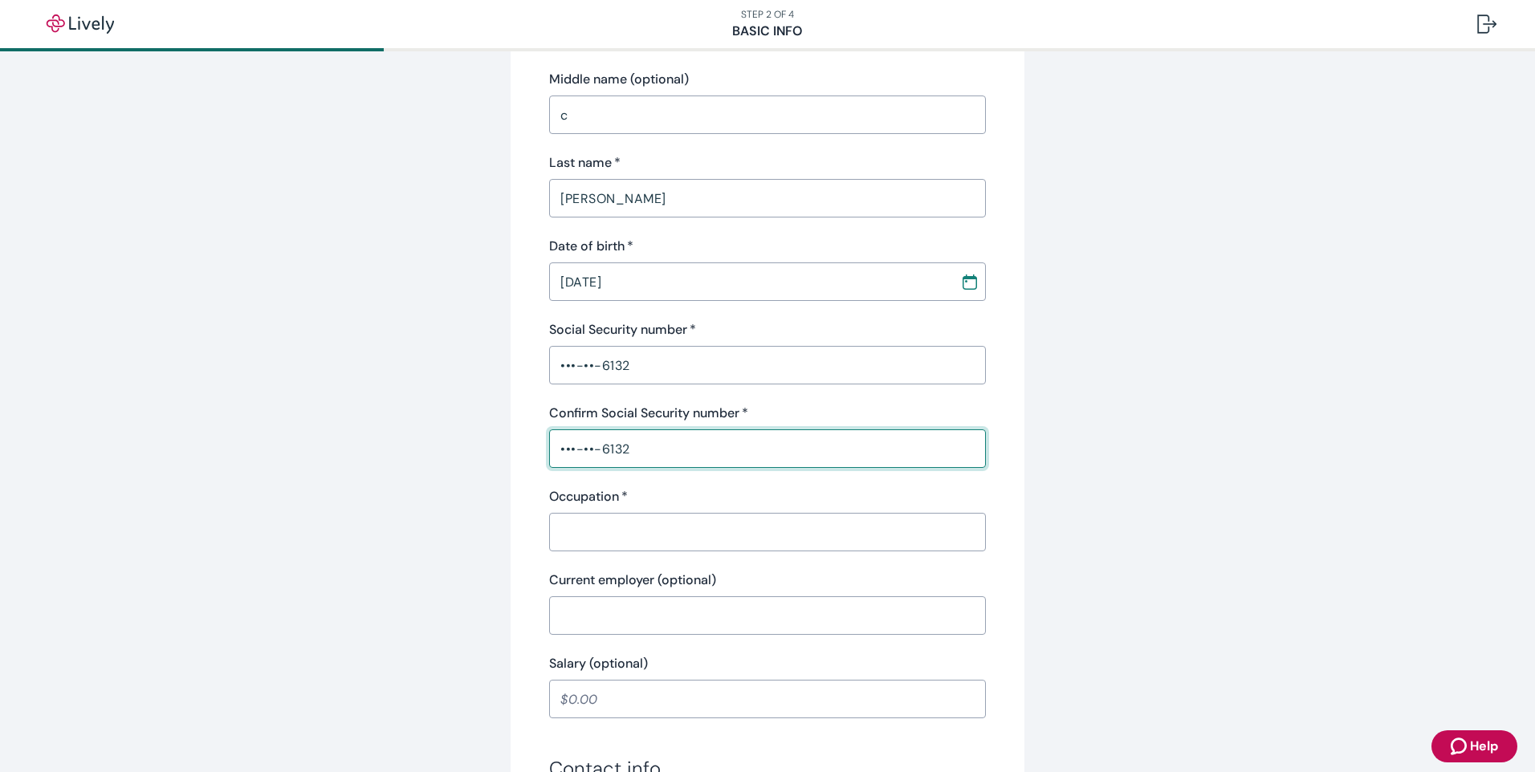 Image resolution: width=1535 pixels, height=772 pixels. What do you see at coordinates (970, 282) in the screenshot?
I see `svg: Calendar` at bounding box center [970, 282].